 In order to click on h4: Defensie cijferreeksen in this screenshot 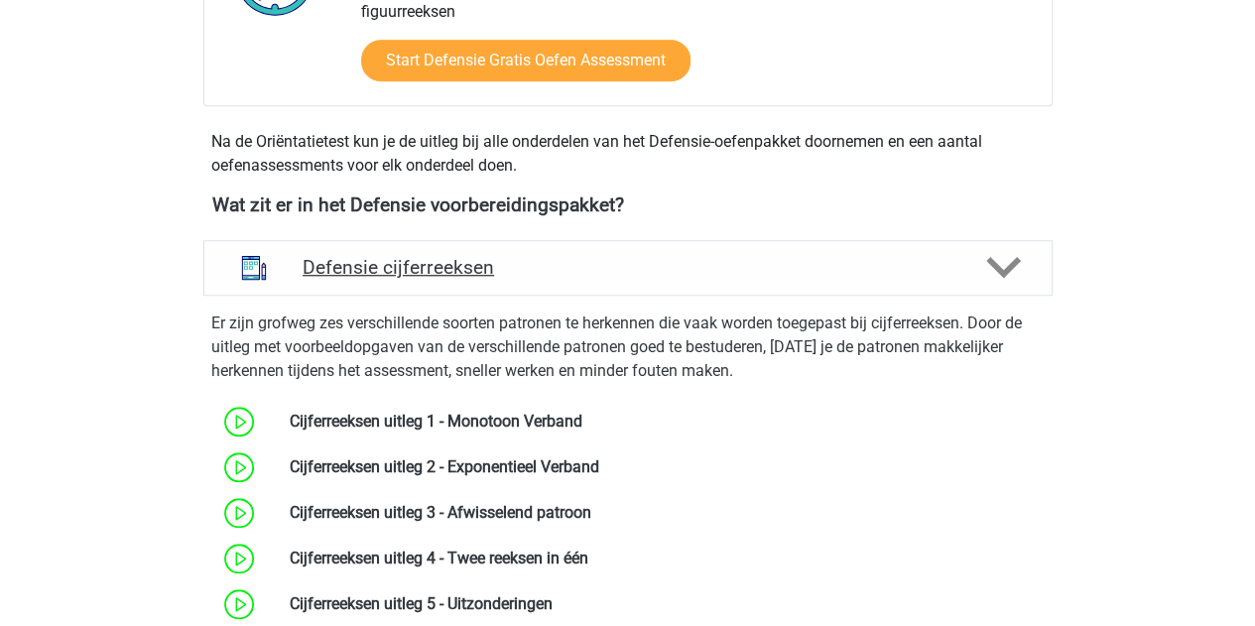, I will do `click(627, 267)`.